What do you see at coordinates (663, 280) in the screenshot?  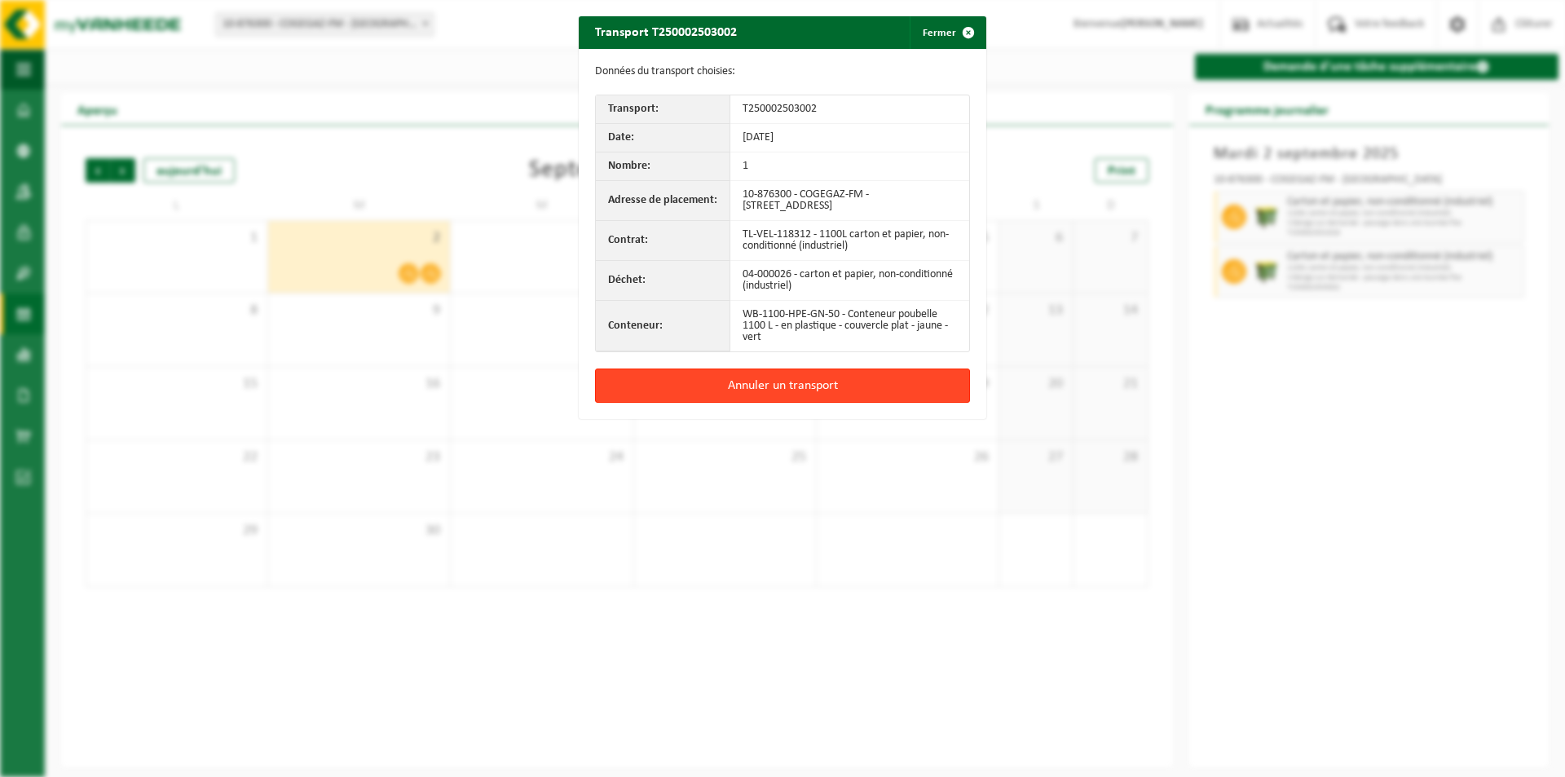 I see `th: Déchet:` at bounding box center [663, 280].